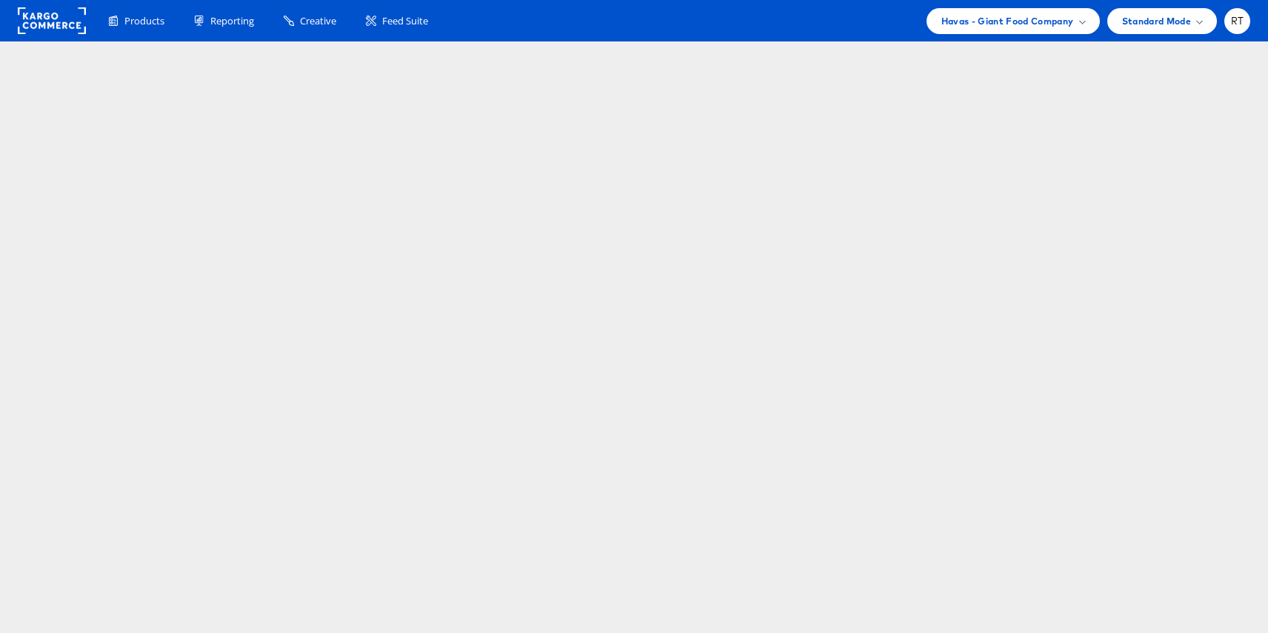  What do you see at coordinates (1156, 21) in the screenshot?
I see `span: Standard Mode` at bounding box center [1156, 21].